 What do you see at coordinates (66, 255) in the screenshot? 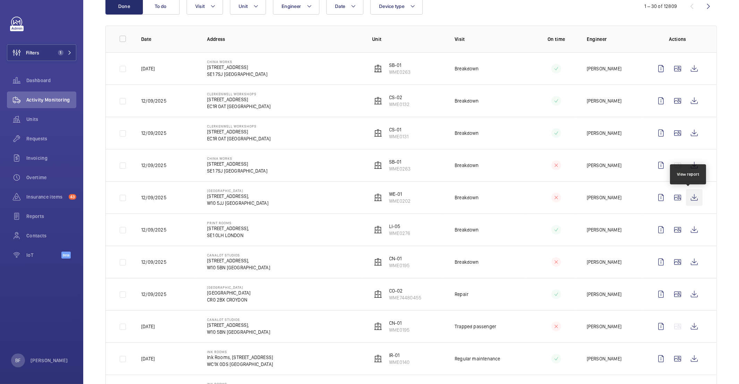
I see `span: Beta` at bounding box center [66, 255].